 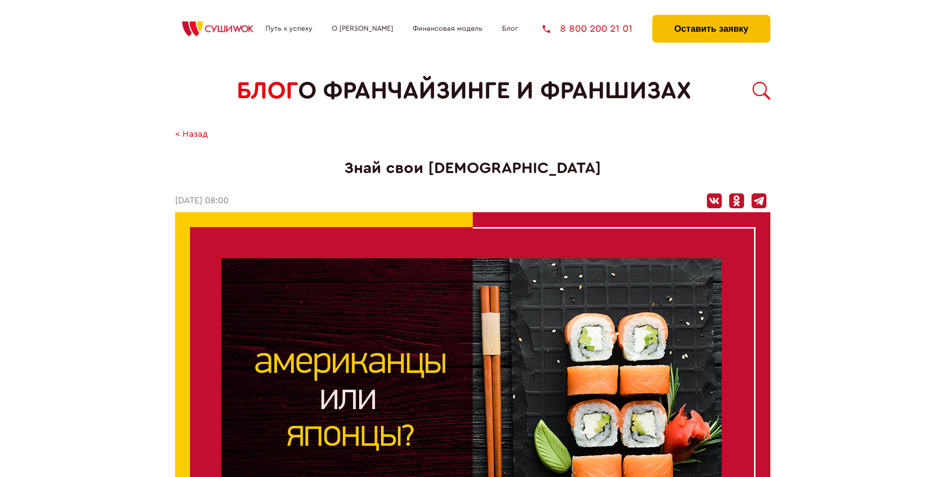 What do you see at coordinates (587, 29) in the screenshot?
I see `a: 8 800 200 21 01` at bounding box center [587, 29].